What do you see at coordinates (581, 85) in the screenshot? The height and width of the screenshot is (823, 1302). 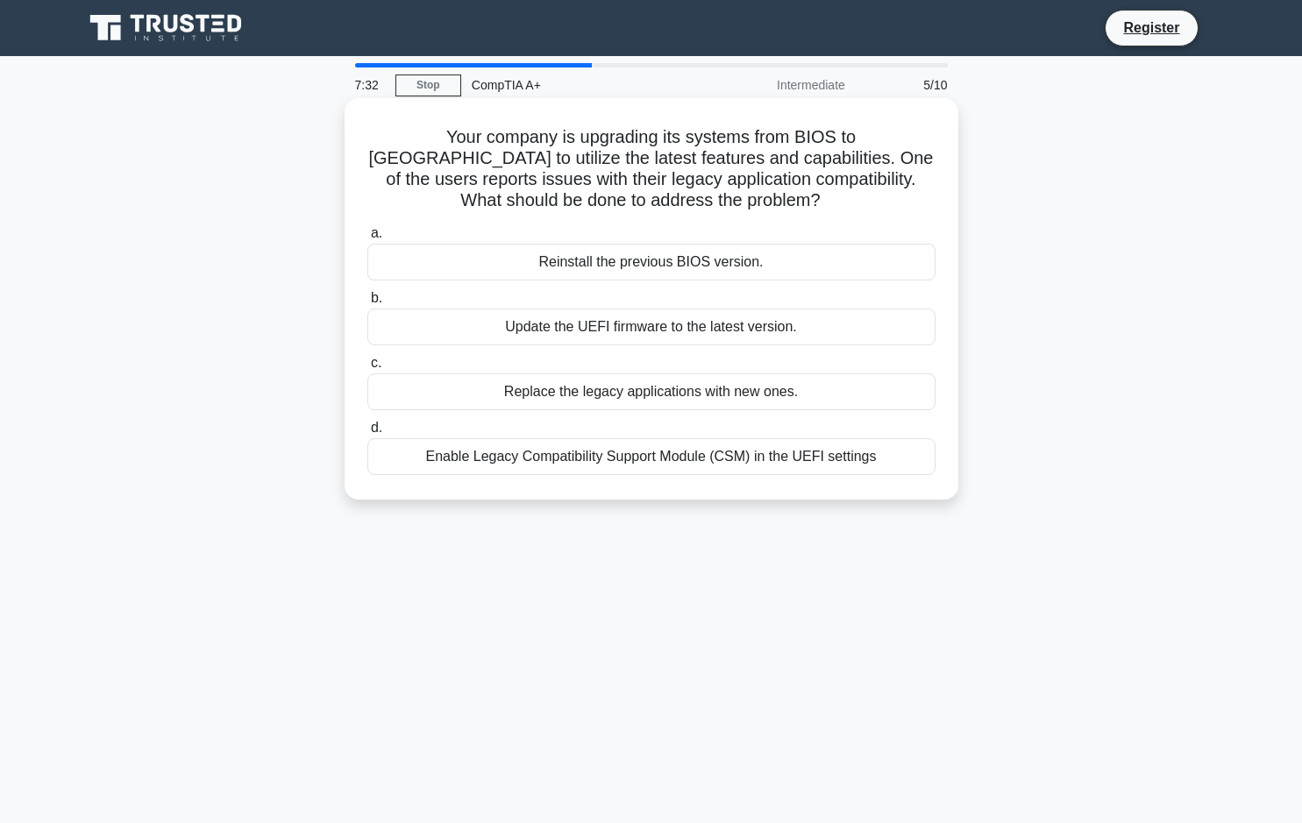 I see `div: CompTIA A+` at bounding box center [581, 85].